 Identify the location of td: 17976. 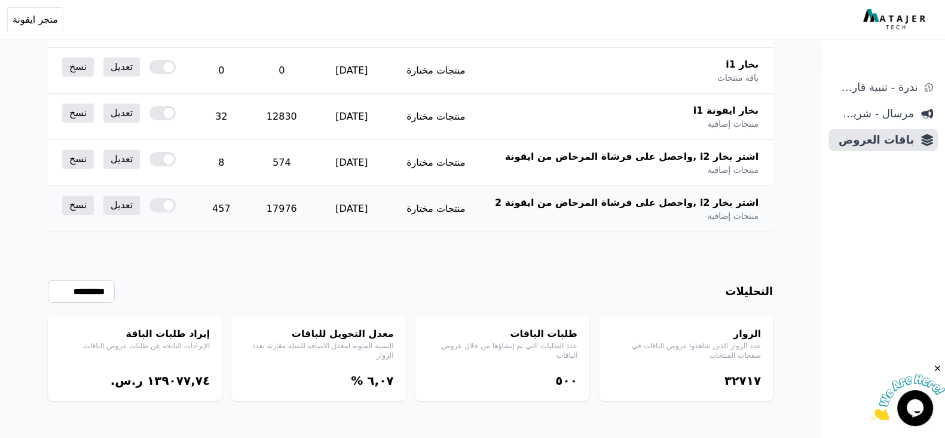
(282, 209).